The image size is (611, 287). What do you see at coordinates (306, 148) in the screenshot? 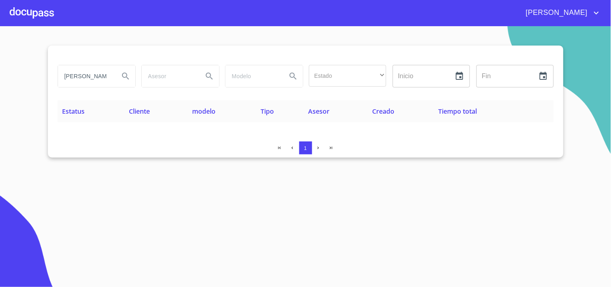
I see `button: 1` at bounding box center [306, 148].